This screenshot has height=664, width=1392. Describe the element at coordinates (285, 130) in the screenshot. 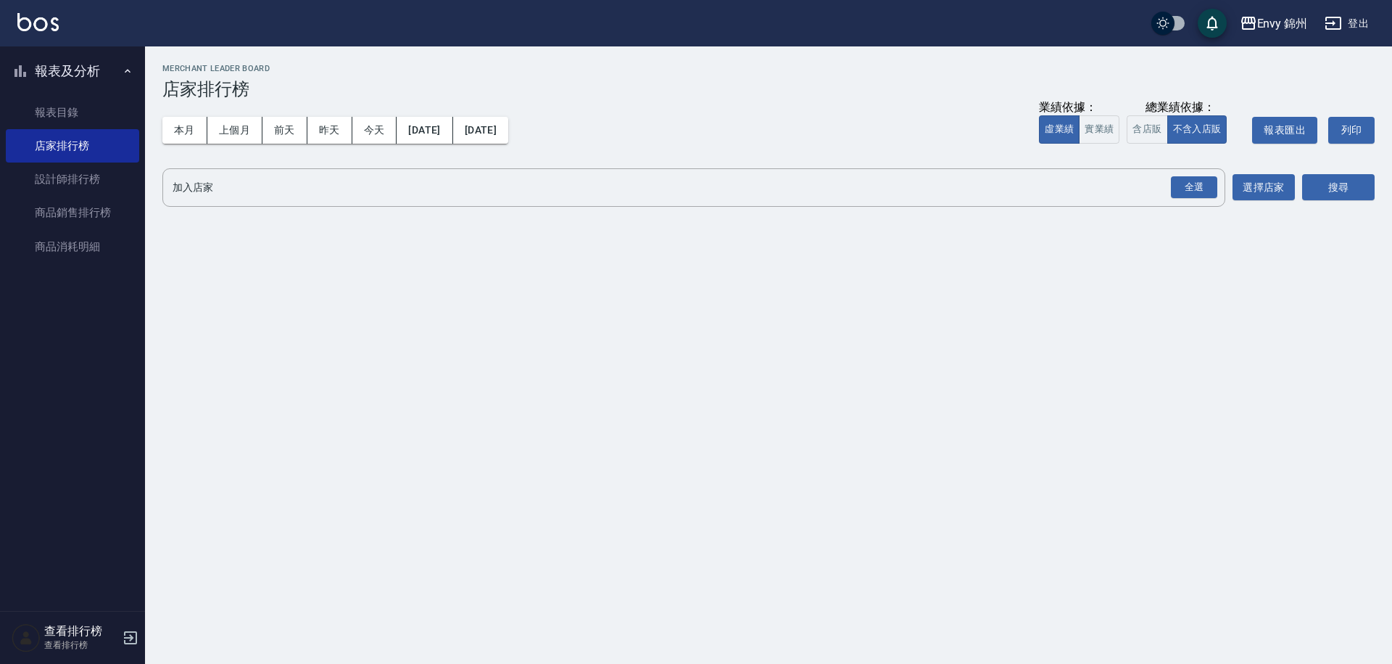

I see `button: 前天` at that location.